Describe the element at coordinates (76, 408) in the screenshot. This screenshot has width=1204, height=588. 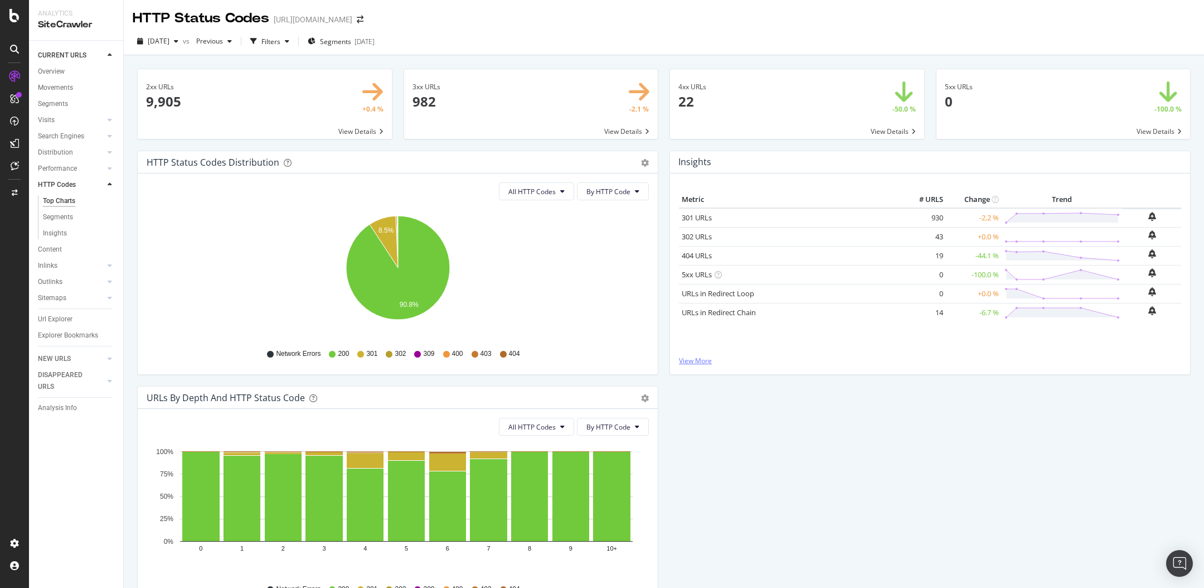
I see `a: Analysis Info` at that location.